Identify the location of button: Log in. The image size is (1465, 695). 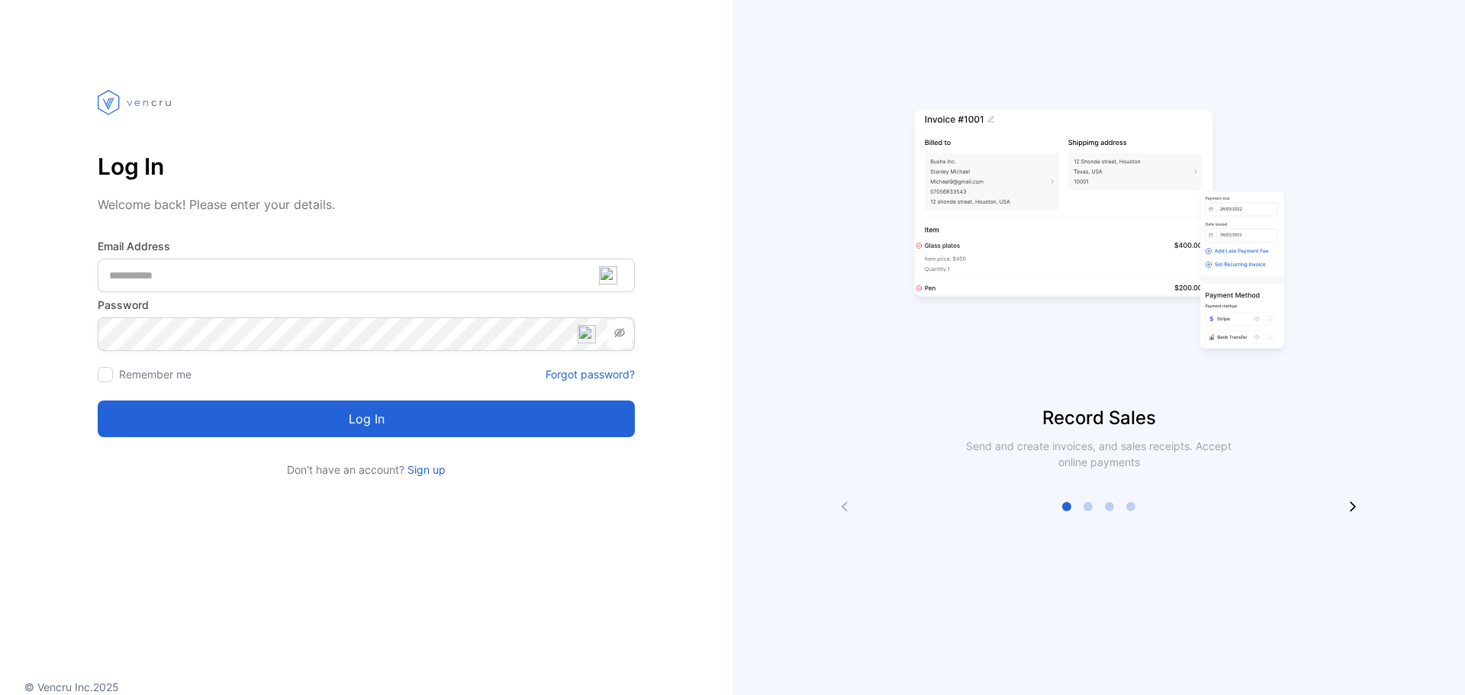
(366, 419).